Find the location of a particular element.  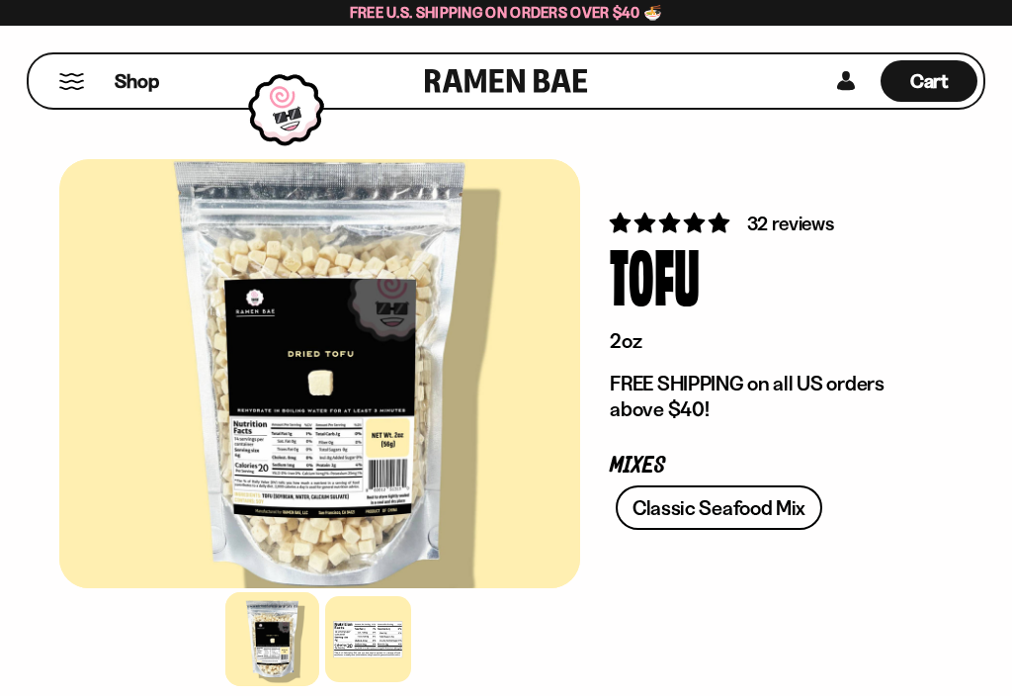

span: 4.78 stars is located at coordinates (671, 222).